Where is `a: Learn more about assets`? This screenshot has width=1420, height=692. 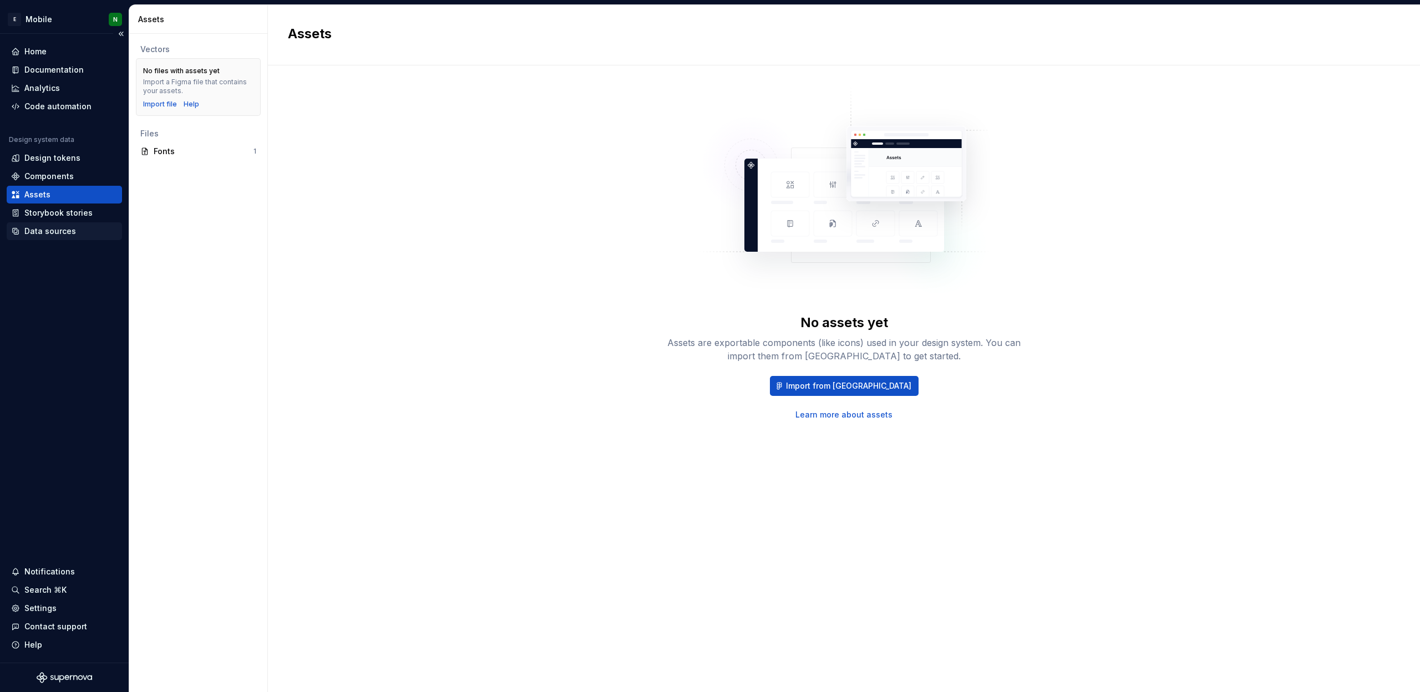 a: Learn more about assets is located at coordinates (844, 415).